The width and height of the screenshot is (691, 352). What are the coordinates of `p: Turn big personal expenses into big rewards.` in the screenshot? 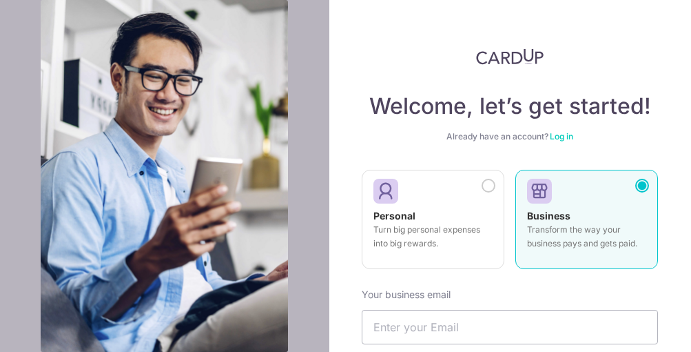 It's located at (433, 236).